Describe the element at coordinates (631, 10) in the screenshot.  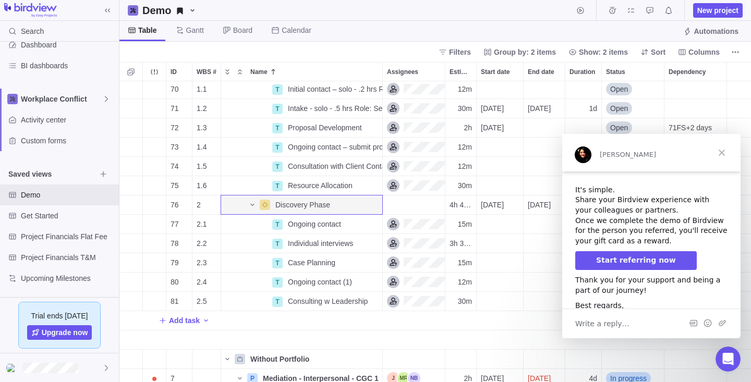
I see `span: My assignments` at that location.